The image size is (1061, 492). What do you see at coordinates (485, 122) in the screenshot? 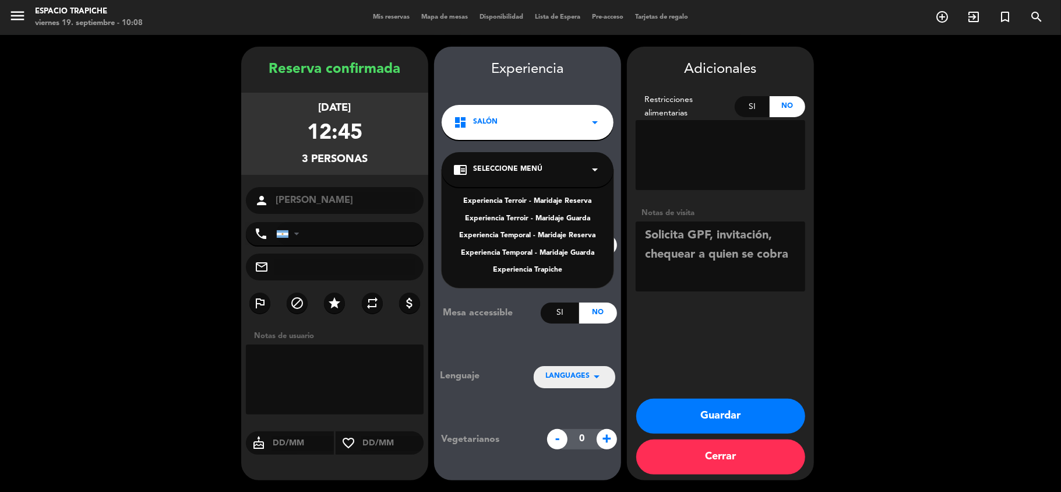
I see `span: SALÓN` at bounding box center [485, 122].